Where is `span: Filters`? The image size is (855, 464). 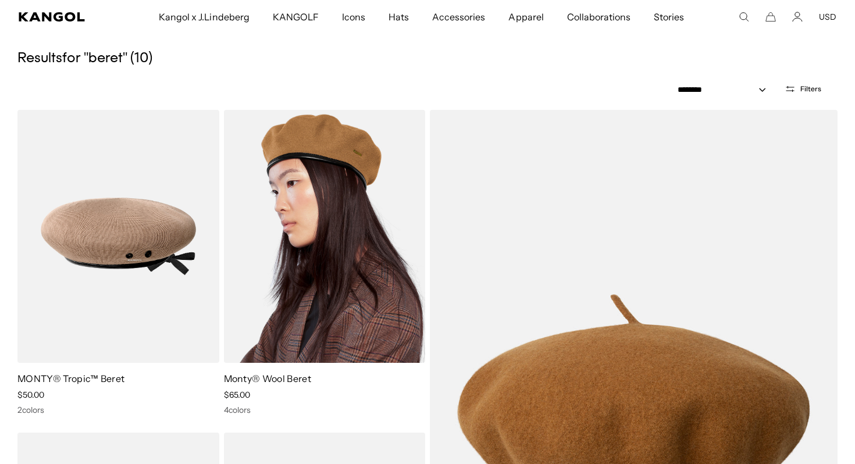
span: Filters is located at coordinates (810, 89).